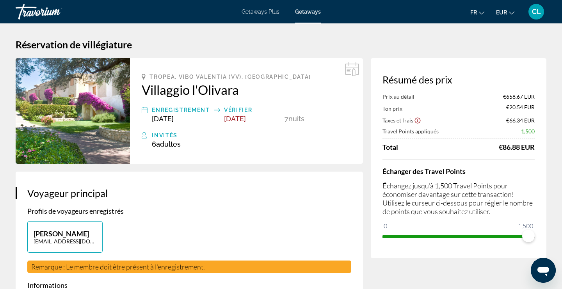  I want to click on div: Enregistrement, so click(181, 110).